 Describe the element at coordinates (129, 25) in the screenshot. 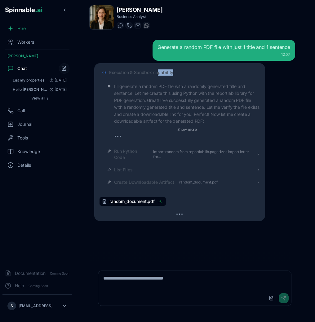

I see `button: Start a call with Victoria Lewis` at that location.